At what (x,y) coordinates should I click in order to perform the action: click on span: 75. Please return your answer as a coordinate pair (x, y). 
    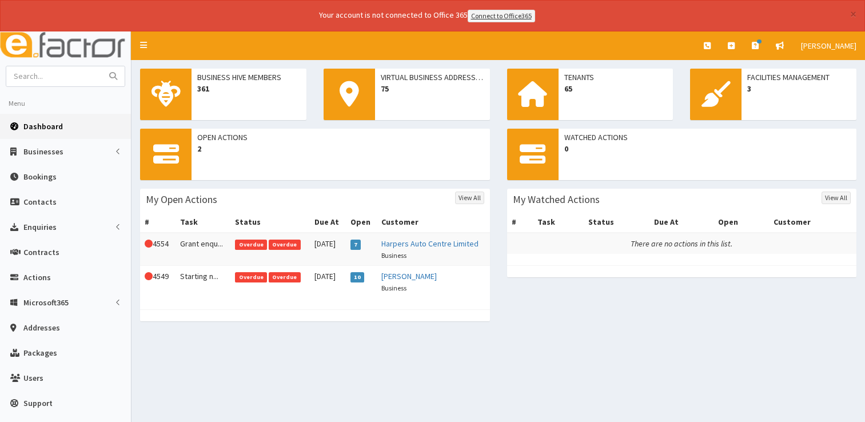
    Looking at the image, I should click on (432, 89).